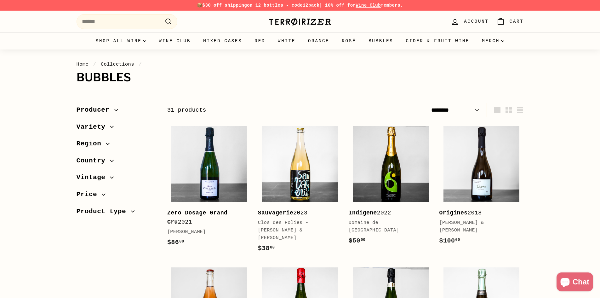 Image resolution: width=600 pixels, height=298 pixels. What do you see at coordinates (117, 128) in the screenshot?
I see `button: Variety` at bounding box center [117, 128].